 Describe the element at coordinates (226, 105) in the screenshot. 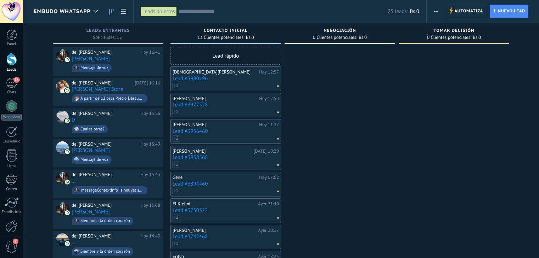

I see `a: Lead #3977528` at that location.